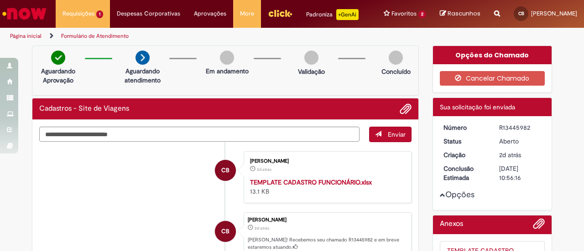 Image resolution: width=584 pixels, height=251 pixels. What do you see at coordinates (142, 57) in the screenshot?
I see `img: arrow-next.png` at bounding box center [142, 57].